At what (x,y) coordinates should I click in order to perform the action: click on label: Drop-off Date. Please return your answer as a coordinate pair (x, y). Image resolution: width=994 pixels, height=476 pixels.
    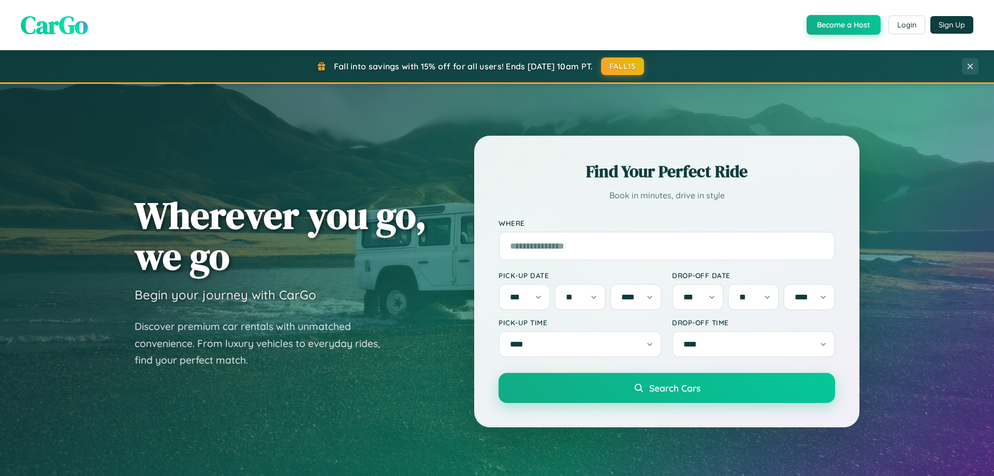
    Looking at the image, I should click on (753, 275).